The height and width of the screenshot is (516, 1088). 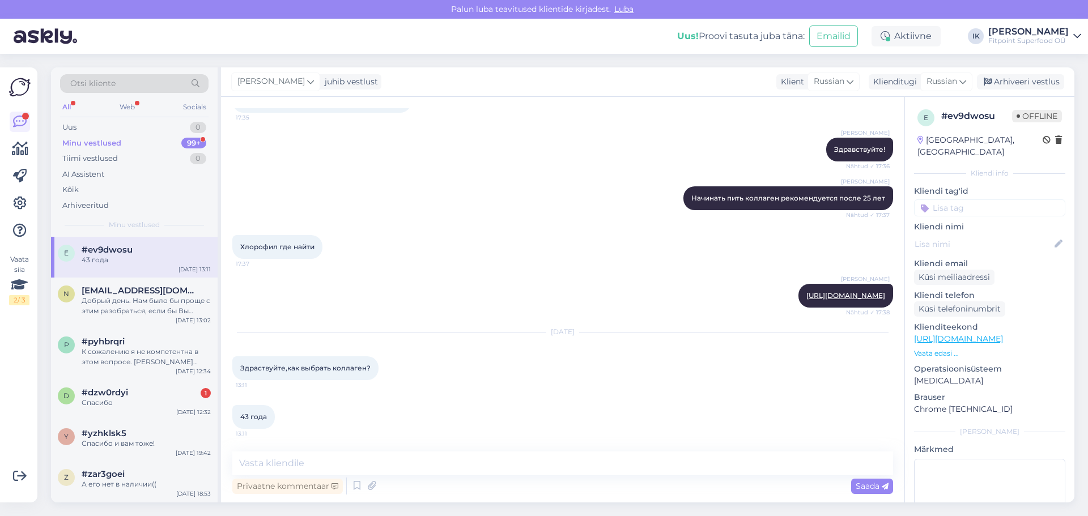 I want to click on span: Minu vestlused, so click(x=134, y=225).